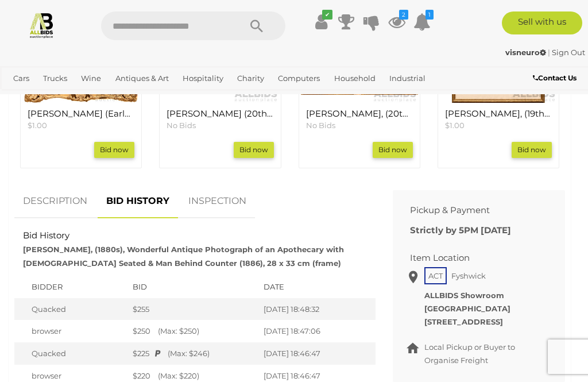 The height and width of the screenshot is (382, 588). What do you see at coordinates (138, 201) in the screenshot?
I see `a: BID HISTORY` at bounding box center [138, 201].